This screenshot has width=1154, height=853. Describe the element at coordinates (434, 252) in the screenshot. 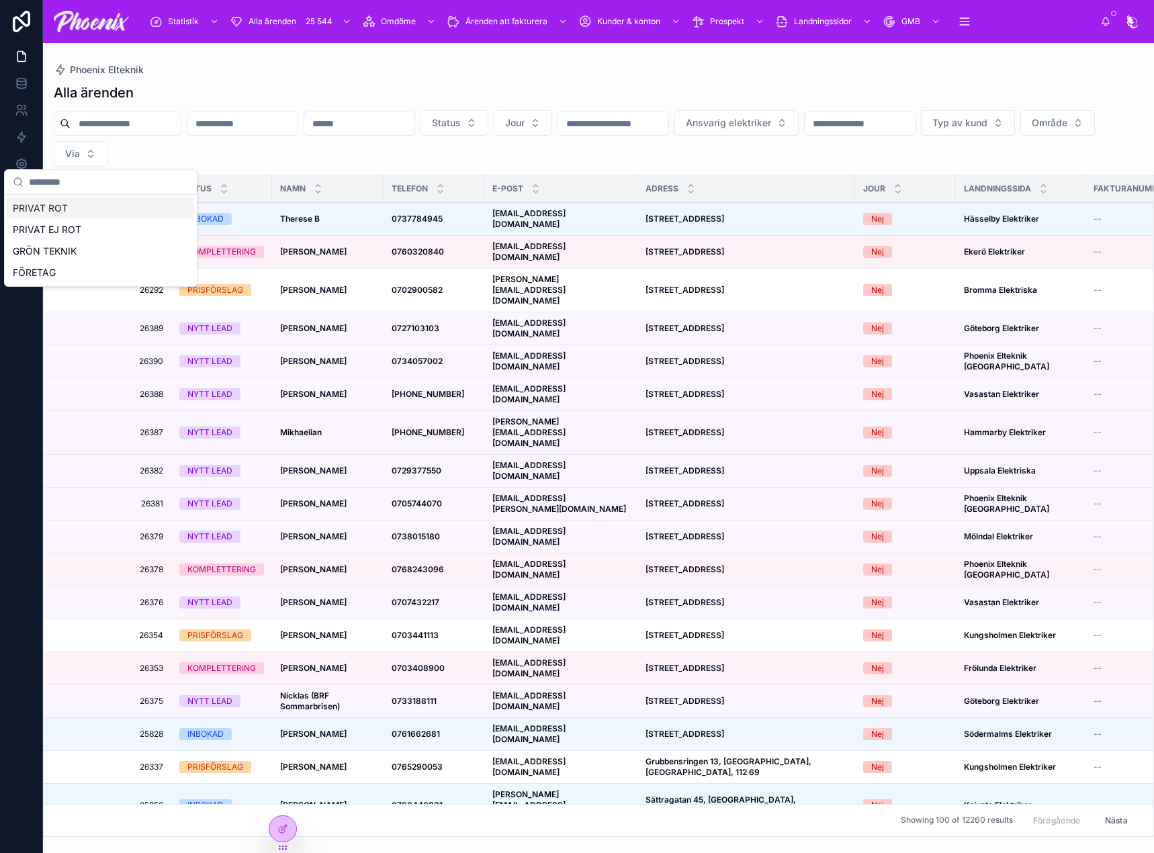

I see `a: 0760320840` at that location.